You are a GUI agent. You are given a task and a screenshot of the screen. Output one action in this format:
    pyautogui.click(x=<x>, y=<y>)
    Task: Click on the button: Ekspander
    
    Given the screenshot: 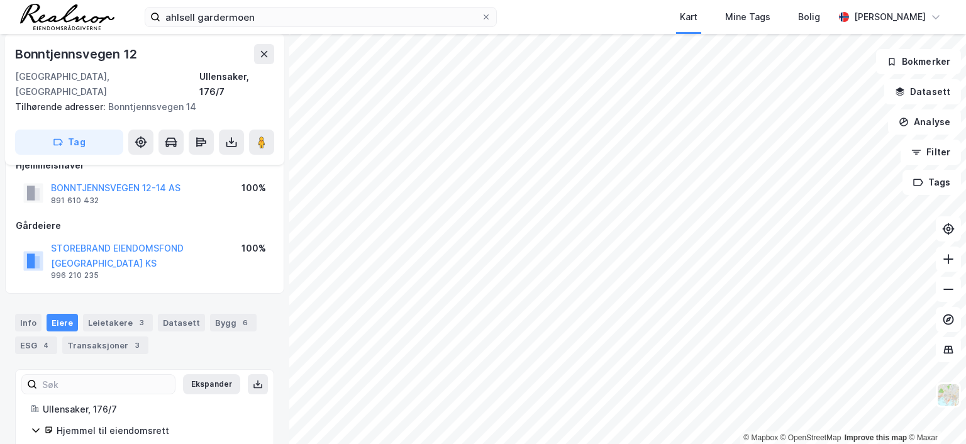 What is the action you would take?
    pyautogui.click(x=211, y=384)
    